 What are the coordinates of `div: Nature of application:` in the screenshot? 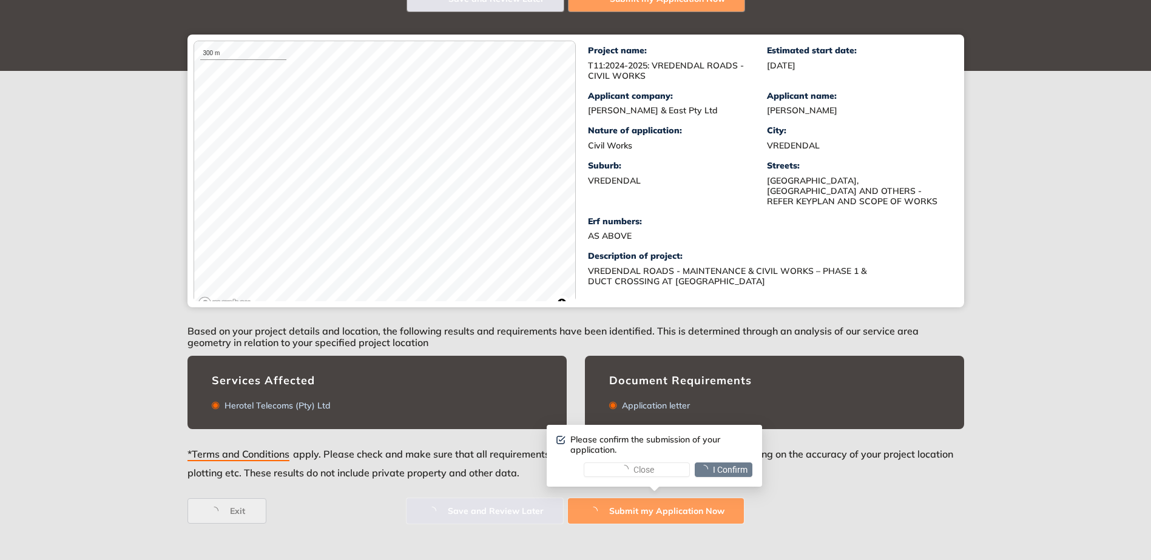 It's located at (677, 130).